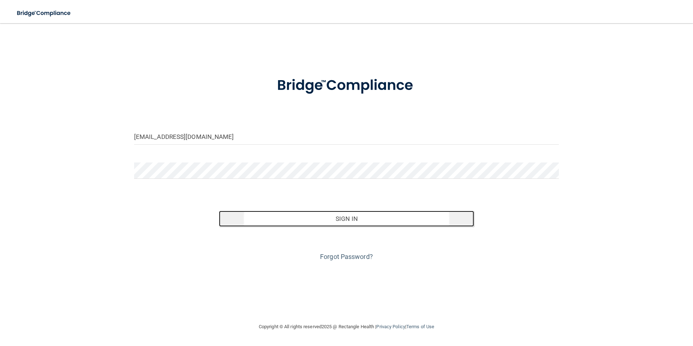 The image size is (693, 346). Describe the element at coordinates (390, 326) in the screenshot. I see `a: Privacy Policy` at that location.